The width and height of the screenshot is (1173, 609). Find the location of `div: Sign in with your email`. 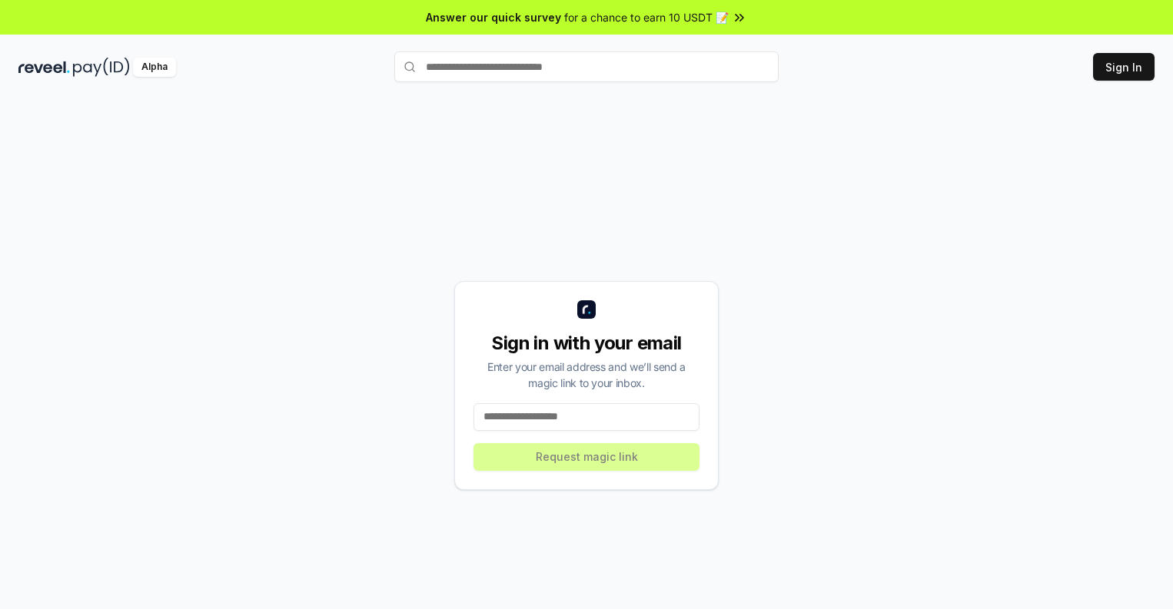

div: Sign in with your email is located at coordinates (586, 344).